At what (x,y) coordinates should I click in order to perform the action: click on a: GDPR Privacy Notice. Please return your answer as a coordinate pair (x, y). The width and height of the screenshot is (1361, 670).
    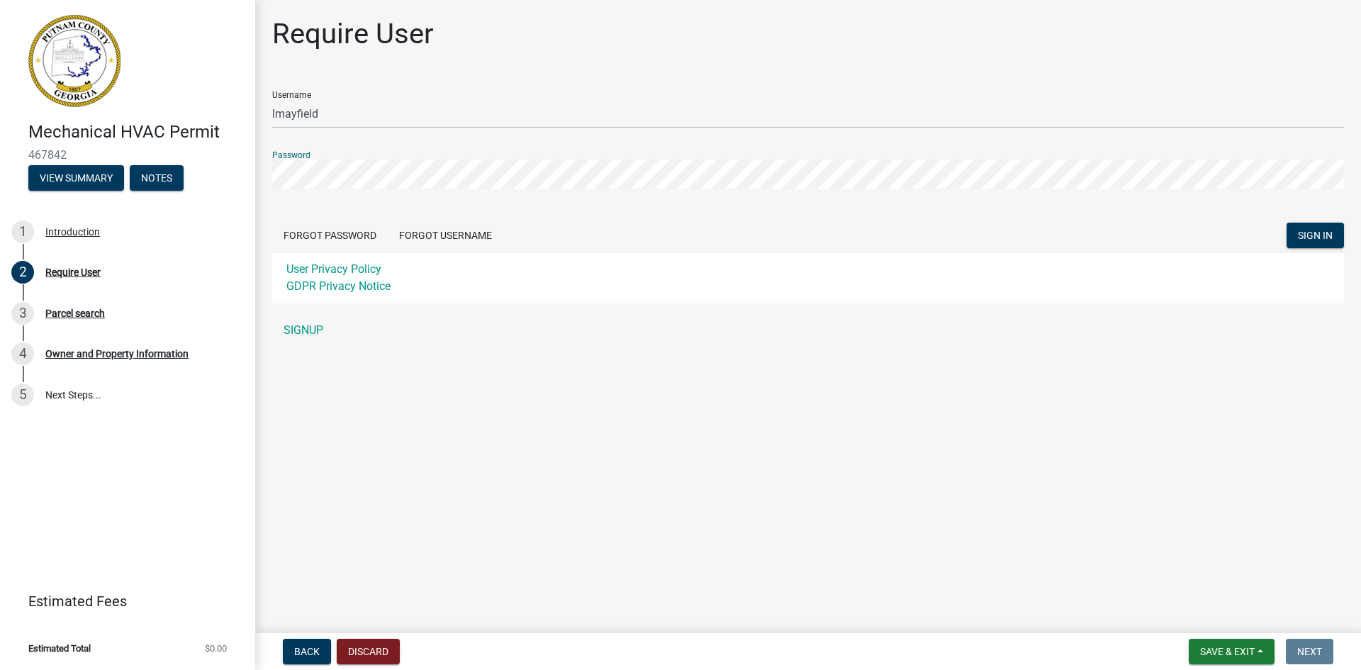
    Looking at the image, I should click on (338, 286).